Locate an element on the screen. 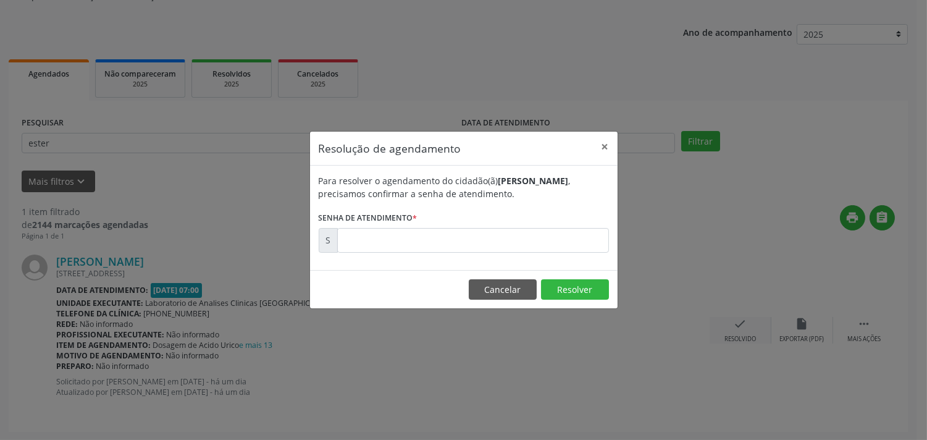  h5: Resolução de agendamento is located at coordinates (390, 148).